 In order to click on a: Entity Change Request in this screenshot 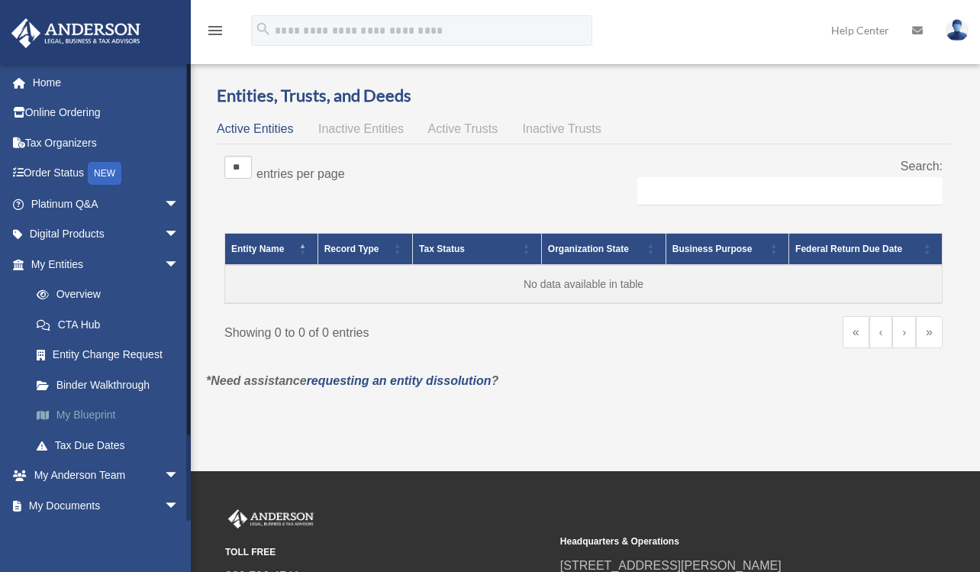, I will do `click(111, 355)`.